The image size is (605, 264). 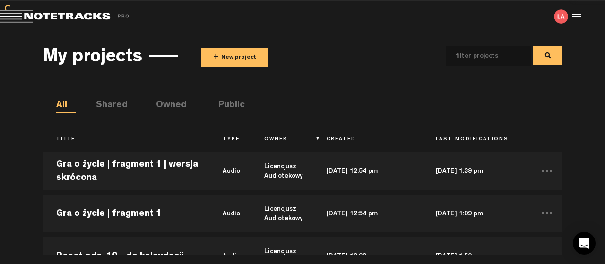 What do you see at coordinates (166, 106) in the screenshot?
I see `li: Owned` at bounding box center [166, 106].